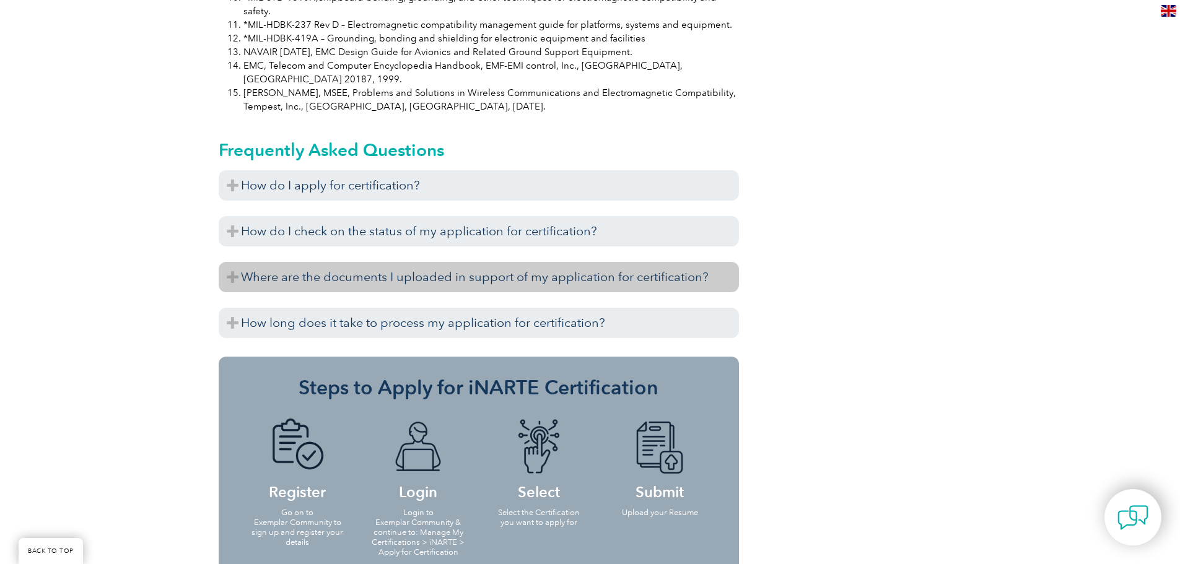  I want to click on li: *MIL-HDBK-237 Rev D – Electromagnetic compatibility management guide for platforms, systems and e..., so click(491, 25).